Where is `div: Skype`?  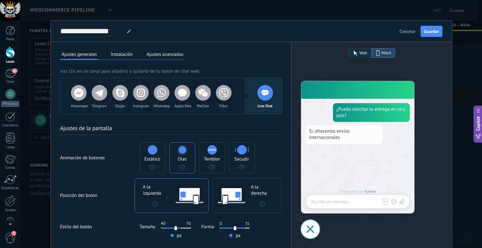 div: Skype is located at coordinates (120, 96).